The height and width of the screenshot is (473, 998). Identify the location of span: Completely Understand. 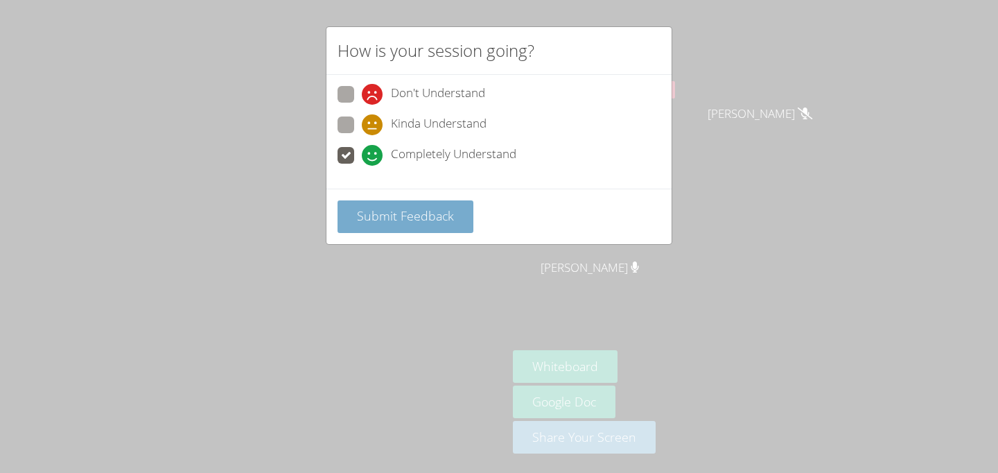
(453, 155).